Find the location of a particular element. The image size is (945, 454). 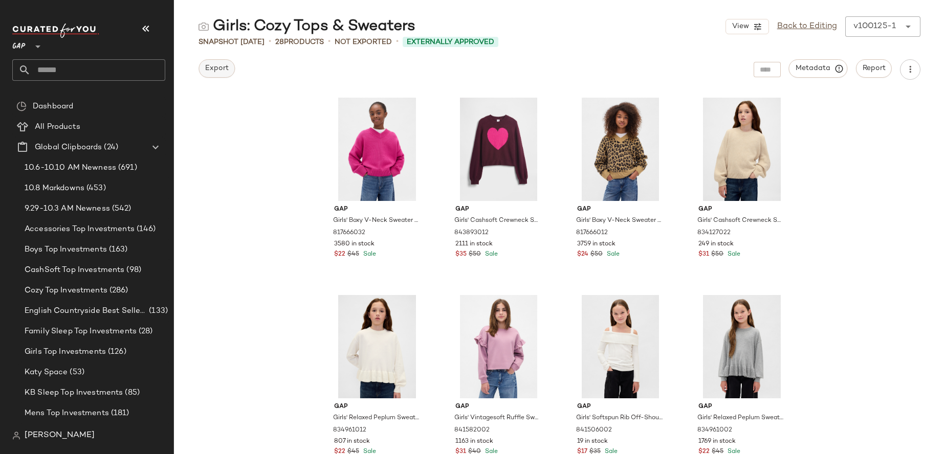

span: All Products is located at coordinates (57, 127).